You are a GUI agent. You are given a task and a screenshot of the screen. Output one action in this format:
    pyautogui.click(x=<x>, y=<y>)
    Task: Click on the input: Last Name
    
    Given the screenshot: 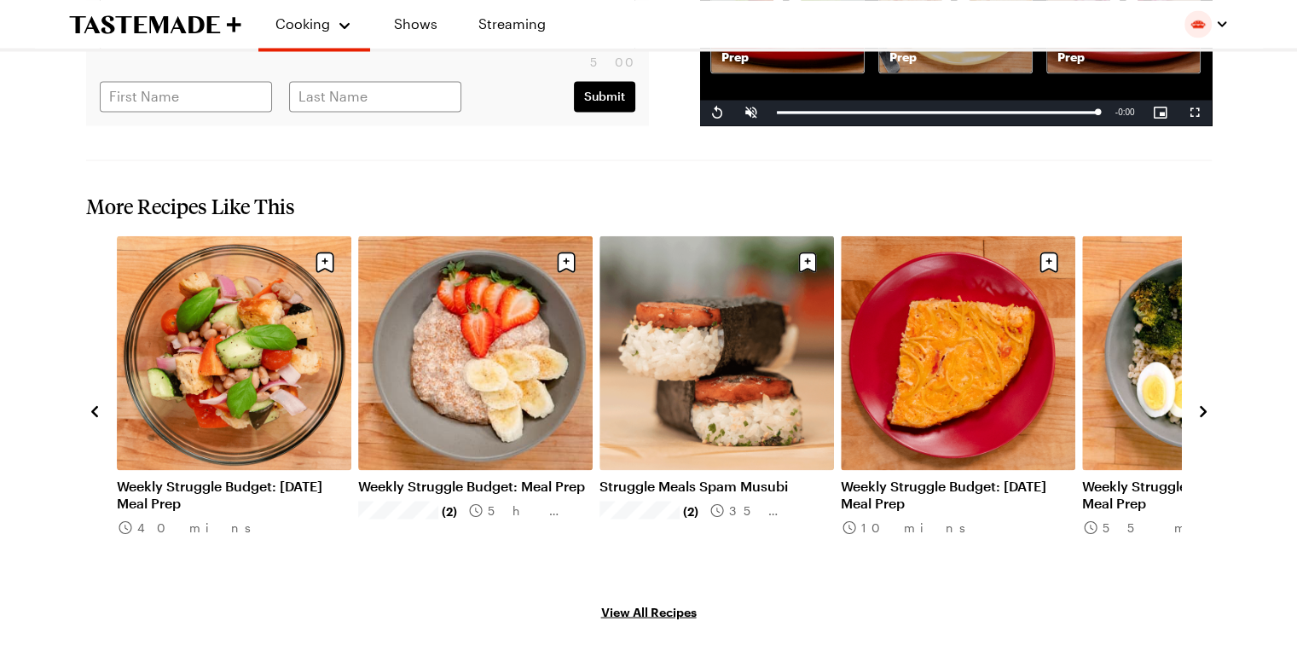 What is the action you would take?
    pyautogui.click(x=375, y=96)
    